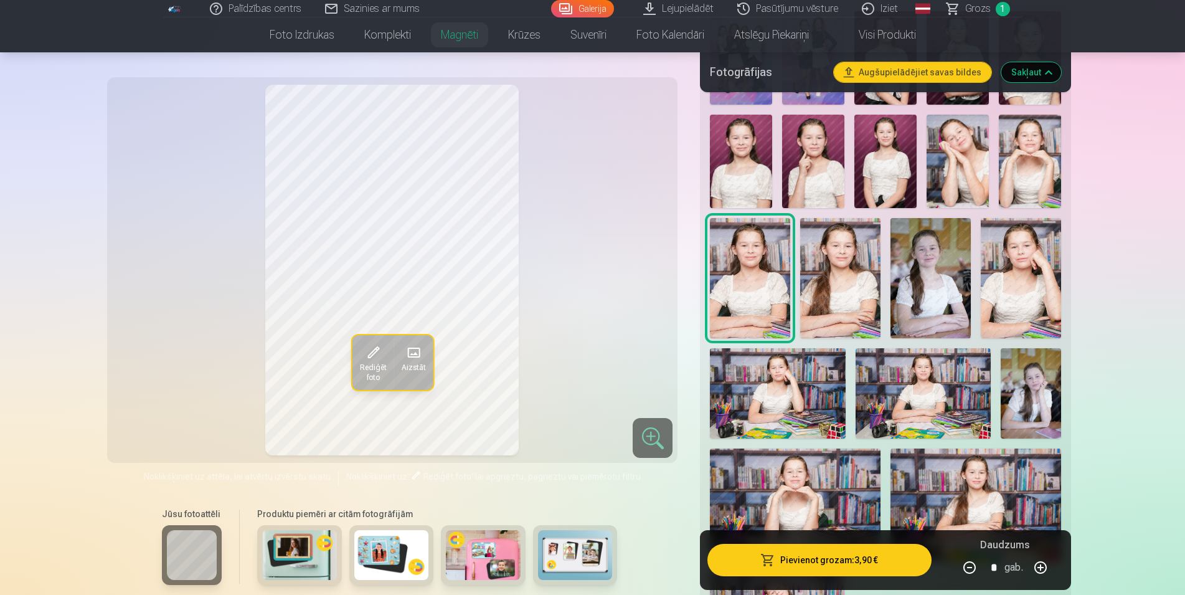 The height and width of the screenshot is (595, 1185). I want to click on button: Rediģēt foto, so click(372, 362).